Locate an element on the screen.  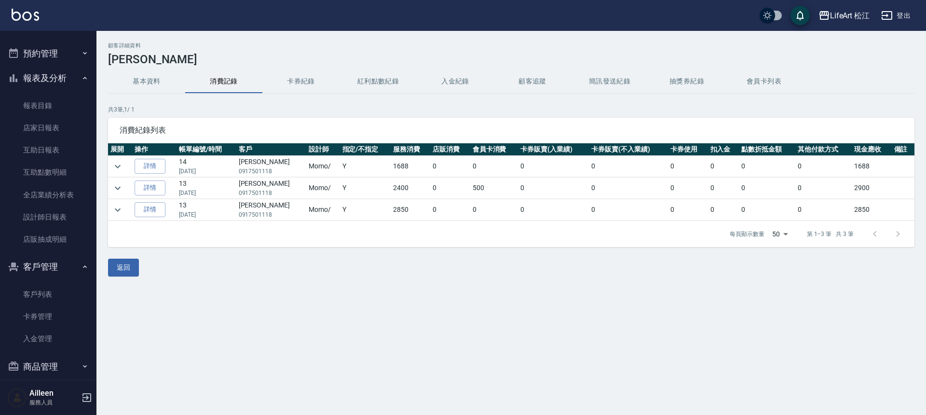
a: 互助點數明細 is located at coordinates (48, 172).